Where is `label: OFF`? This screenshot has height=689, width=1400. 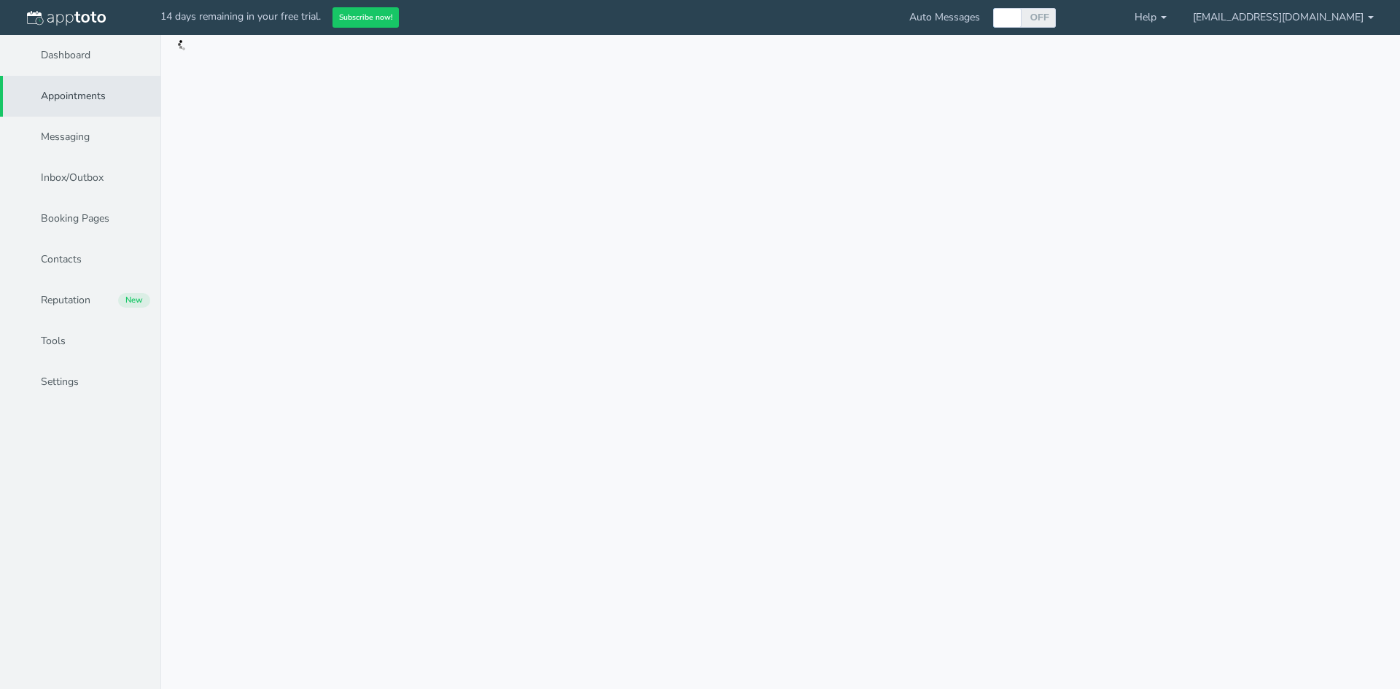 label: OFF is located at coordinates (1040, 17).